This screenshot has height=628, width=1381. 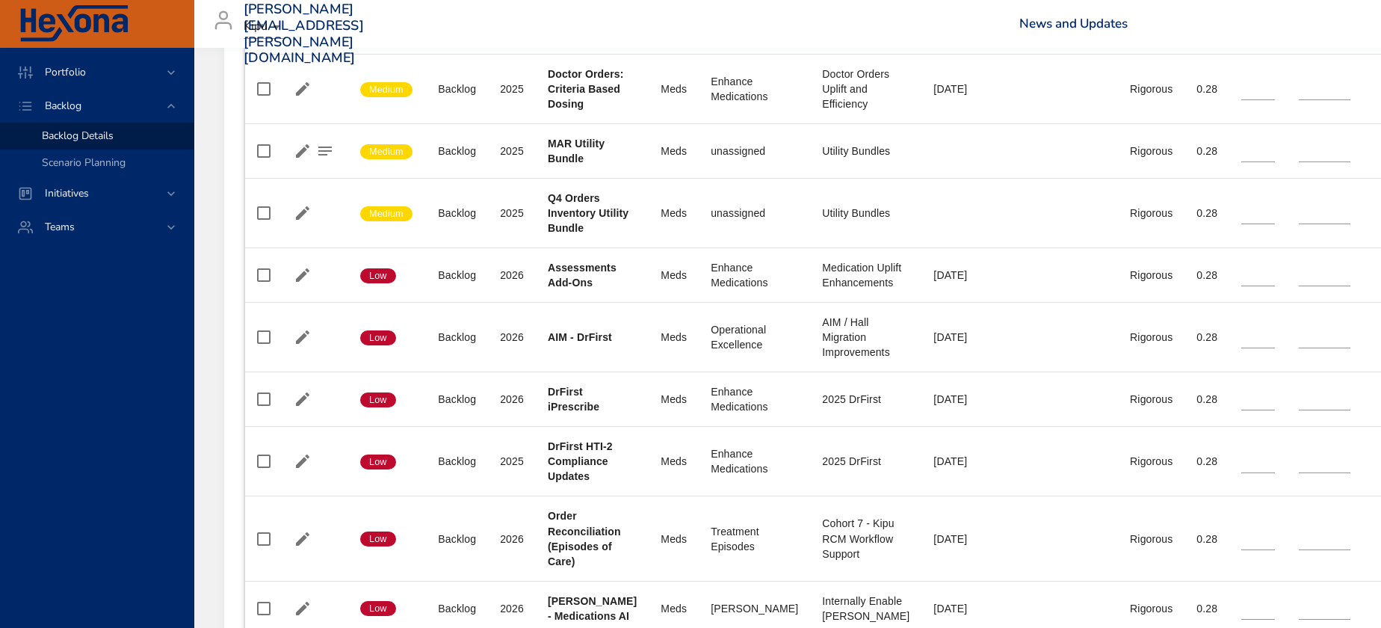 I want to click on b: Q4 Orders Inventory Utility Bundle, so click(x=588, y=213).